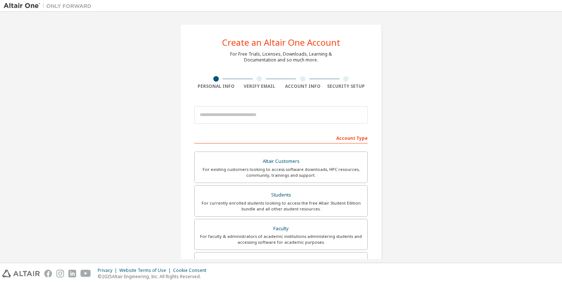 The width and height of the screenshot is (562, 284). I want to click on div: Everyone else, so click(281, 262).